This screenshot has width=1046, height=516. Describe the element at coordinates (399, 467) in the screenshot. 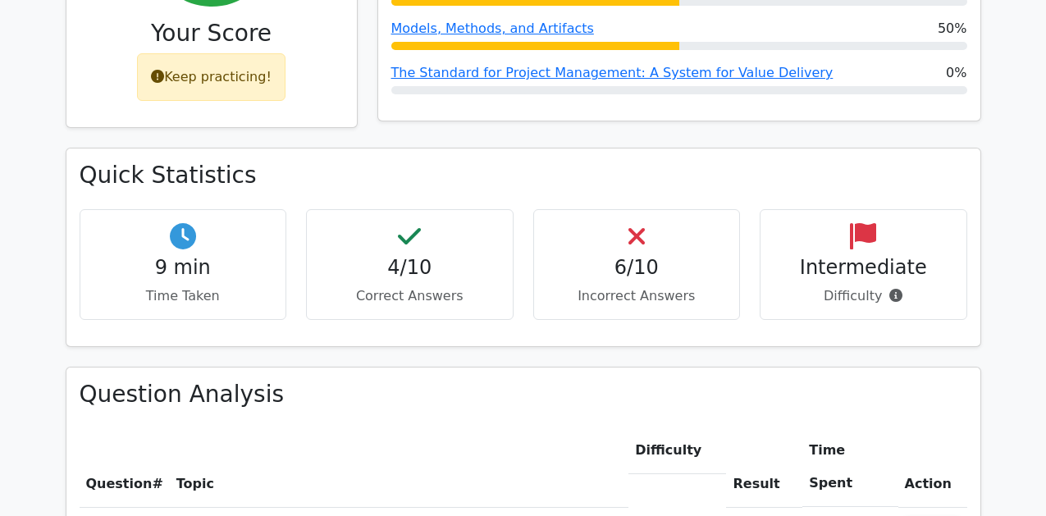

I see `th: Topic` at that location.